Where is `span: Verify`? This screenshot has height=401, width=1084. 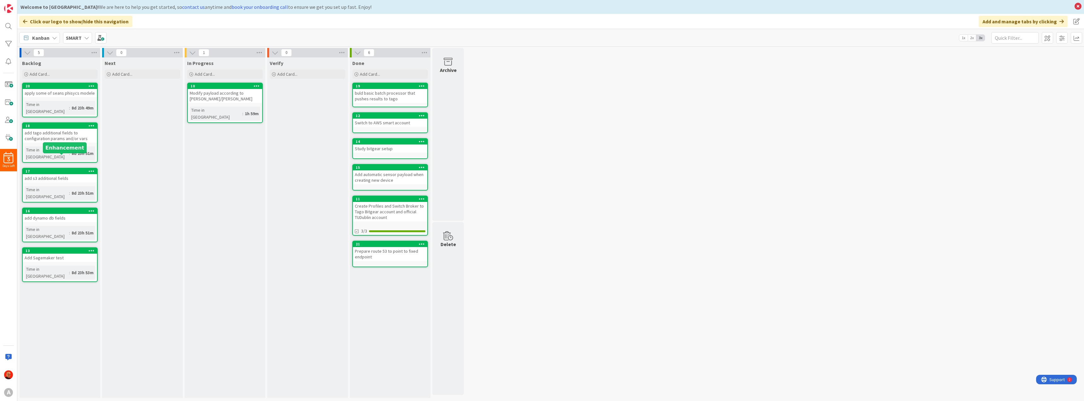
span: Verify is located at coordinates (276, 63).